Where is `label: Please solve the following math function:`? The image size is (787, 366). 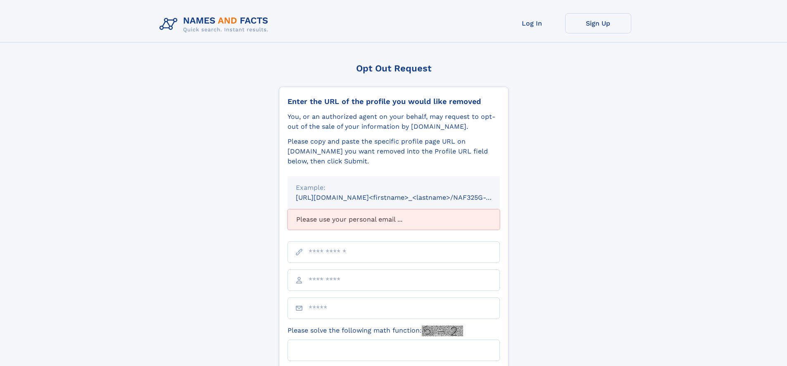 label: Please solve the following math function: is located at coordinates (375, 331).